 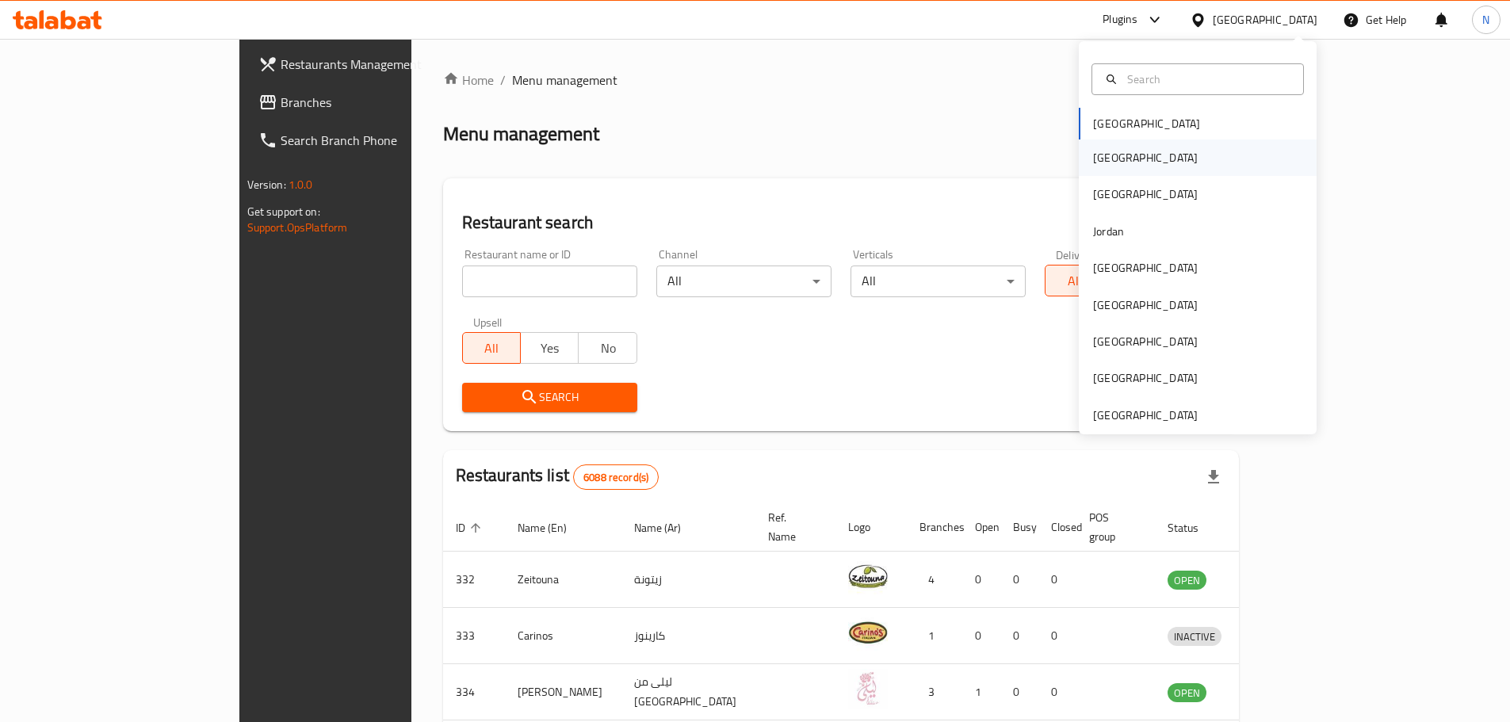 What do you see at coordinates (607, 348) in the screenshot?
I see `span: No` at bounding box center [607, 348].